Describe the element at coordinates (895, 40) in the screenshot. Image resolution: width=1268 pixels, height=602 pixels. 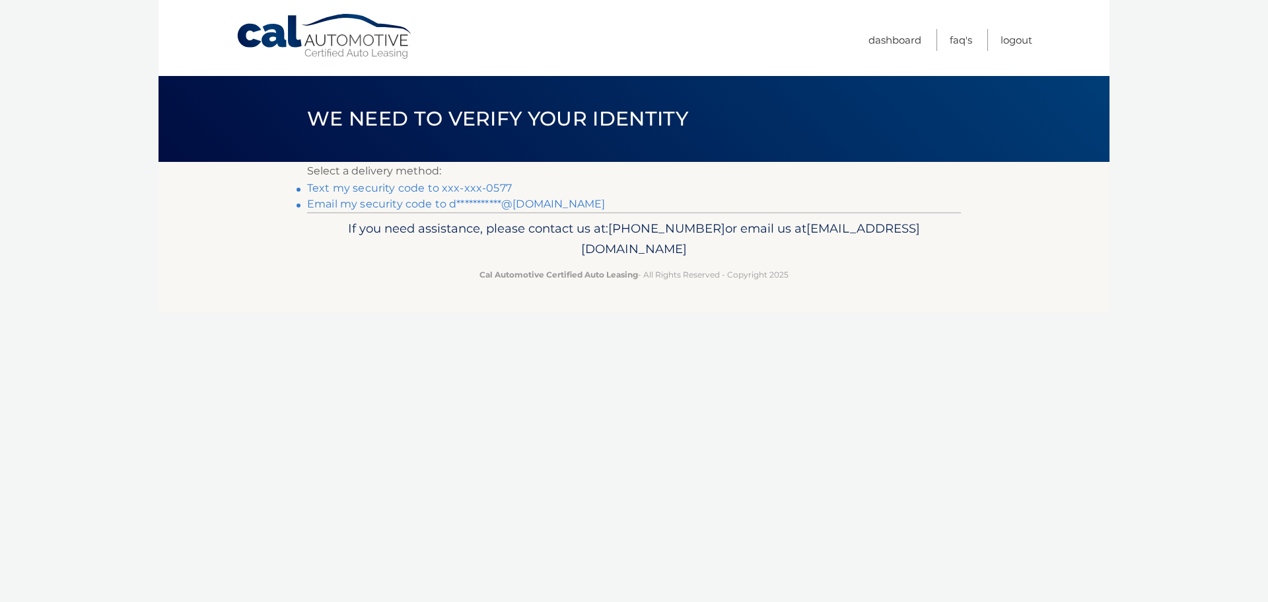
I see `a: Dashboard` at that location.